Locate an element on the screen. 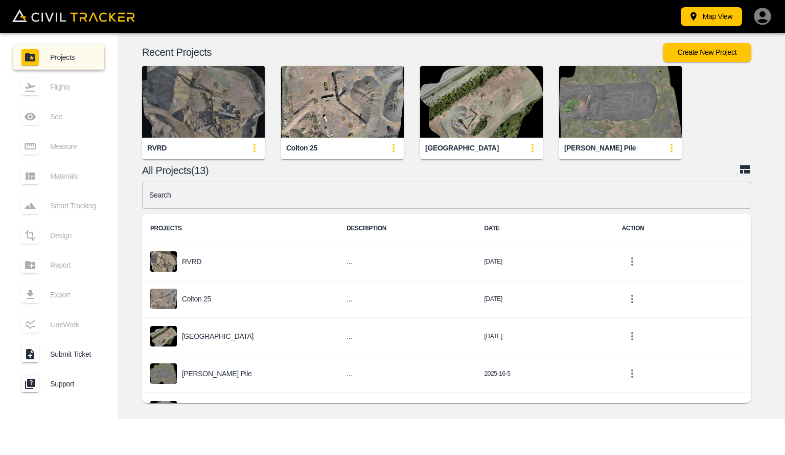 The image size is (785, 455). span: Support is located at coordinates (73, 384).